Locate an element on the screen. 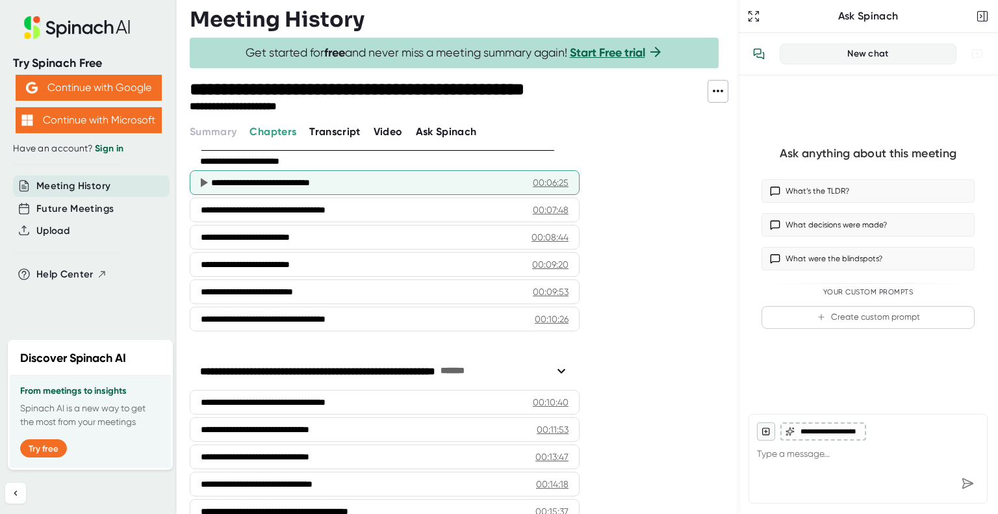 The width and height of the screenshot is (998, 514). button: What were the blindspots? is located at coordinates (868, 259).